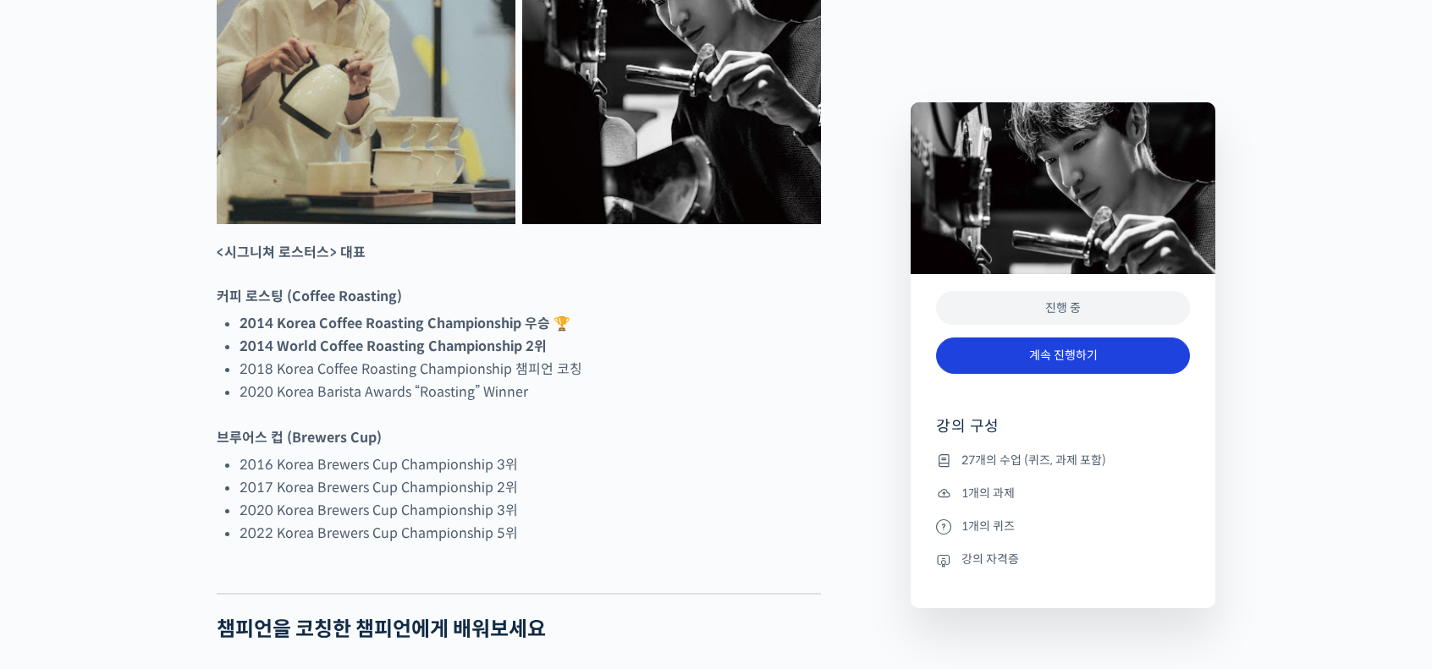  Describe the element at coordinates (58, 561) in the screenshot. I see `span: 홈` at that location.